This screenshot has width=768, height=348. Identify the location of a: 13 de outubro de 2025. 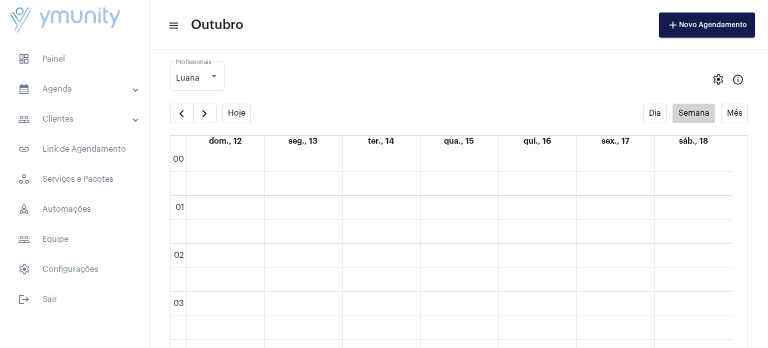
(303, 141).